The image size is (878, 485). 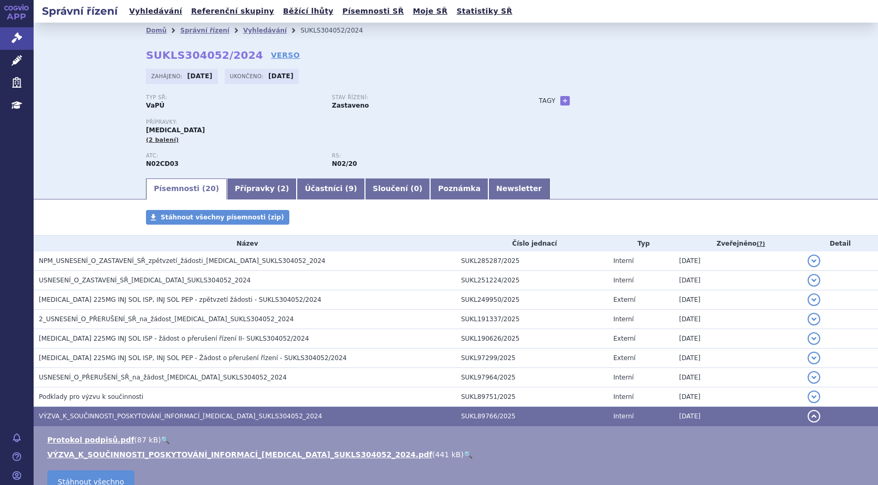 What do you see at coordinates (373, 11) in the screenshot?
I see `a: Písemnosti SŘ` at bounding box center [373, 11].